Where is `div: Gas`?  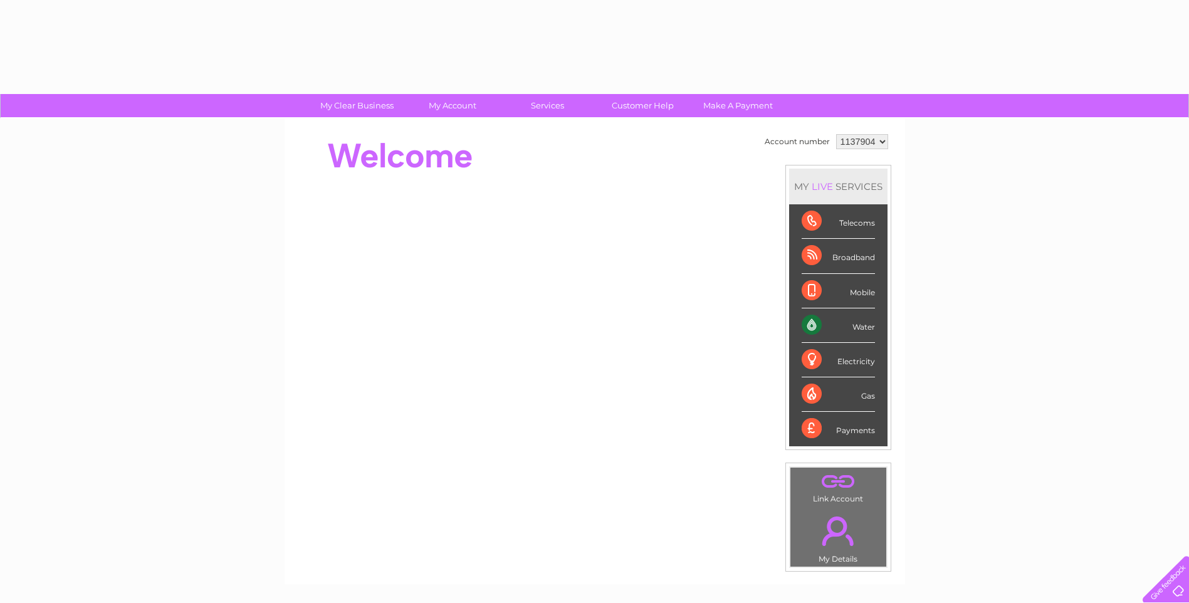
div: Gas is located at coordinates (838, 394).